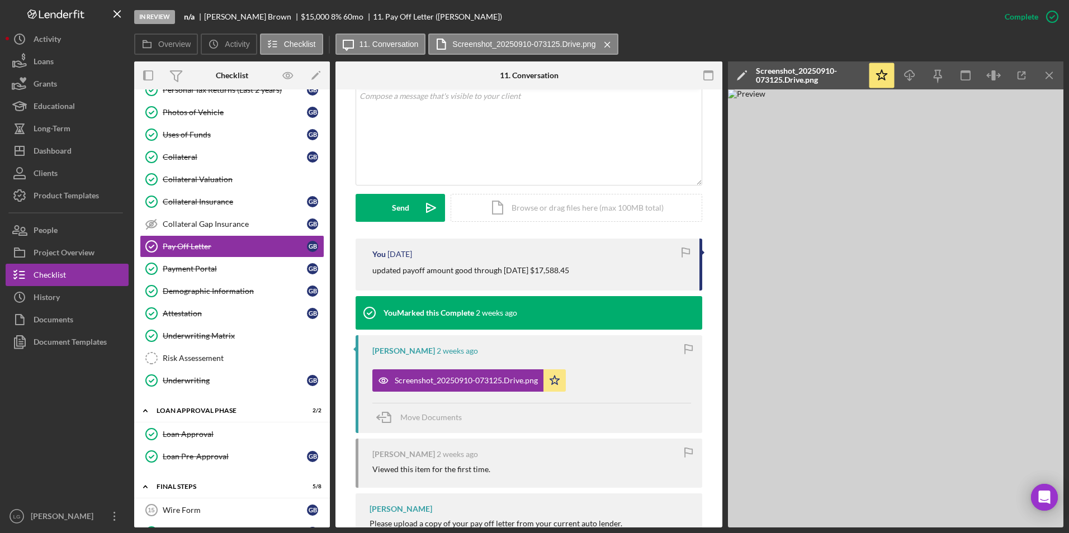 The image size is (1069, 533). Describe the element at coordinates (311, 411) in the screenshot. I see `div: 2 / 2` at that location.